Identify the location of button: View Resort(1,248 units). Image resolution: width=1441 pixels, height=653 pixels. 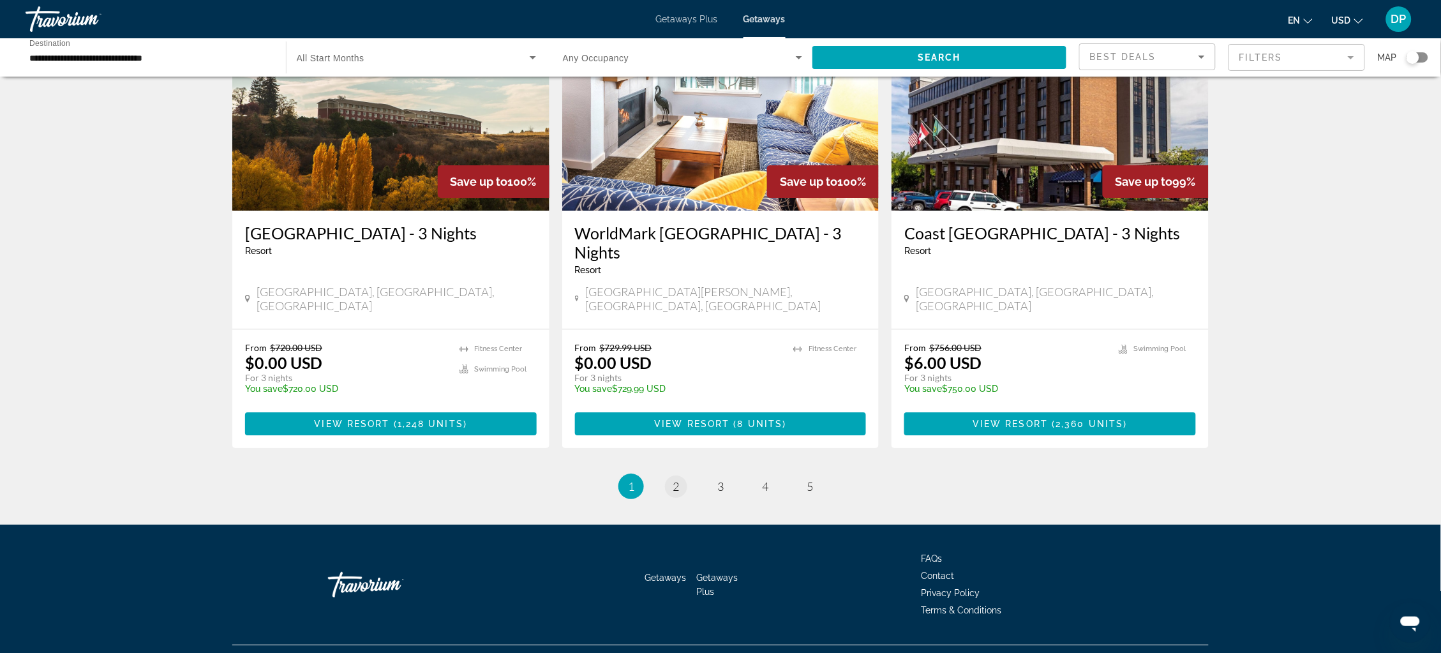
(391, 424).